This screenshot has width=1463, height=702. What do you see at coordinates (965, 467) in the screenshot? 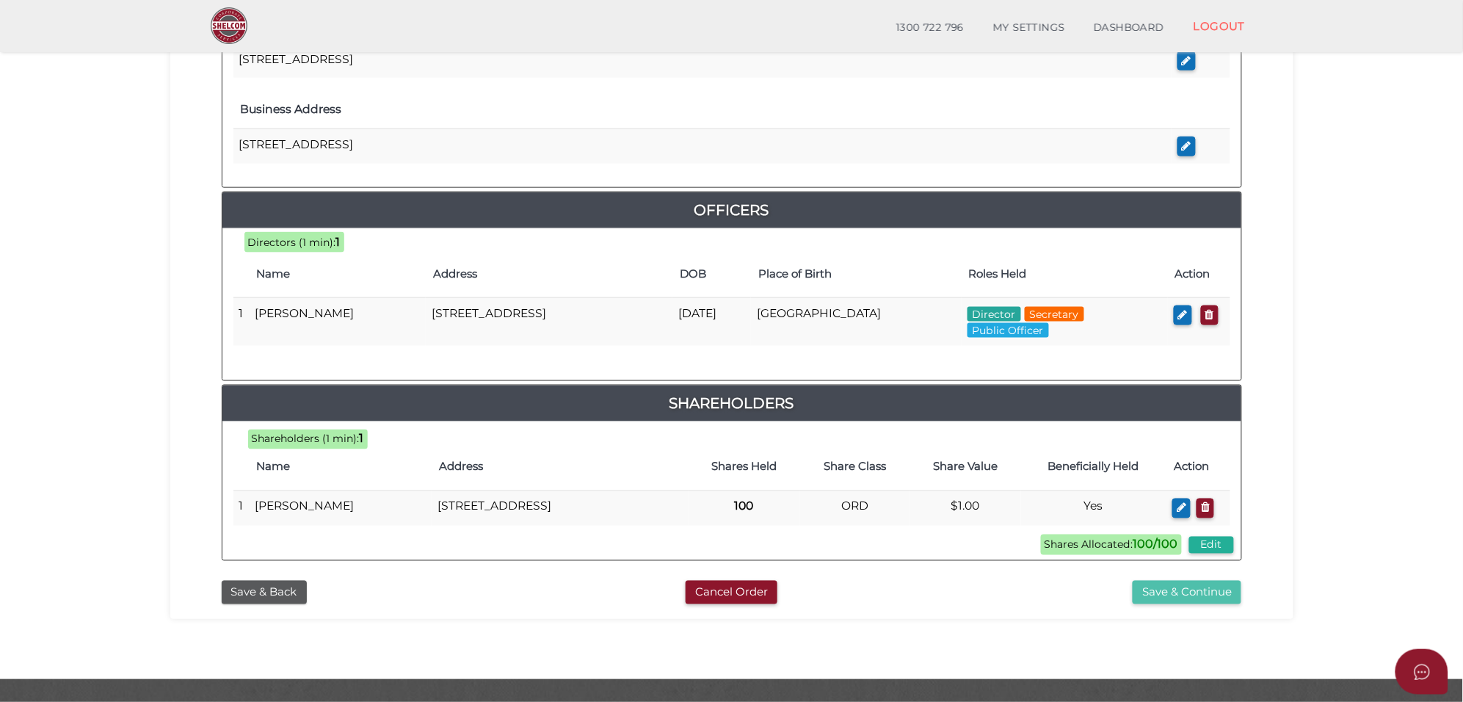
I see `h4: Share Value` at bounding box center [965, 467].